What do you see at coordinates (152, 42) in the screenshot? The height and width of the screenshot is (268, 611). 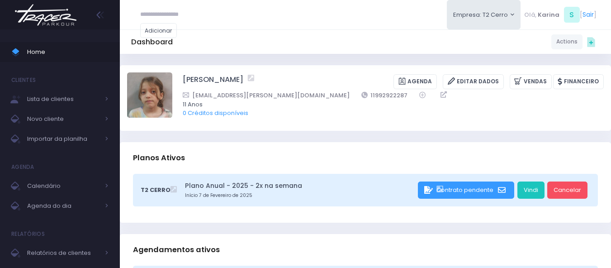 I see `h5: Dashboard` at bounding box center [152, 42].